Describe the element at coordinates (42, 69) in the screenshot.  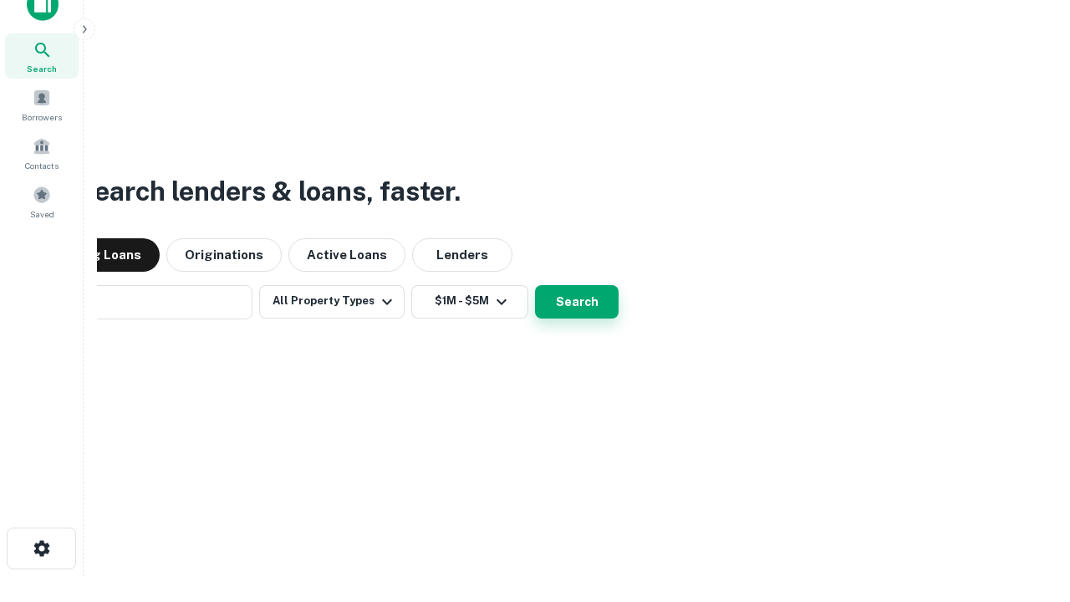
I see `span: Search` at that location.